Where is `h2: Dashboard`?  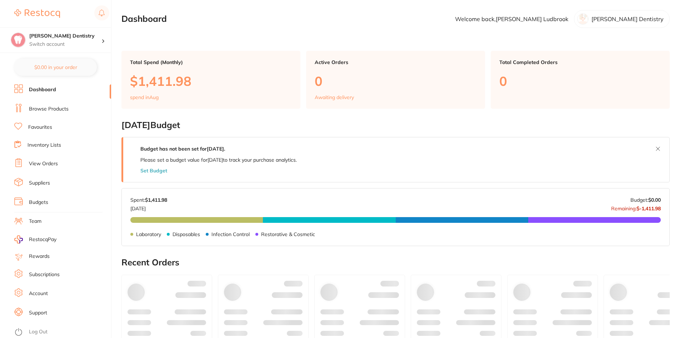
h2: Dashboard is located at coordinates (144, 19).